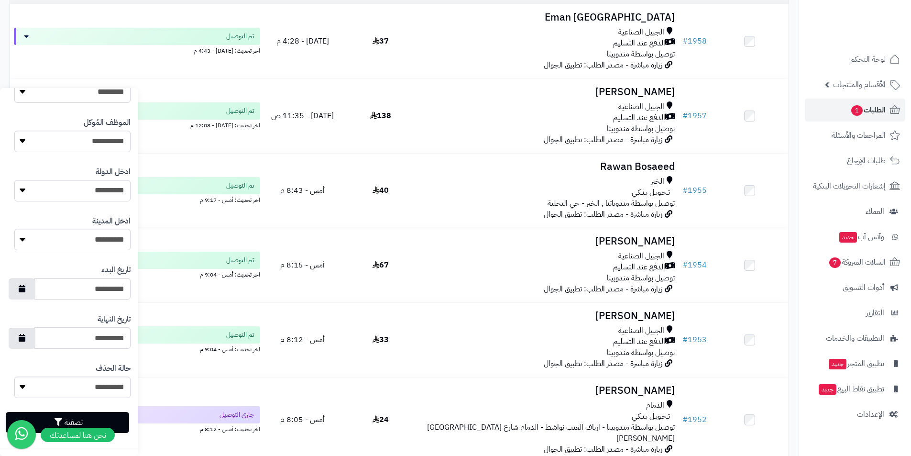 The width and height of the screenshot is (911, 456). Describe the element at coordinates (859, 135) in the screenshot. I see `span: المراجعات والأسئلة` at that location.